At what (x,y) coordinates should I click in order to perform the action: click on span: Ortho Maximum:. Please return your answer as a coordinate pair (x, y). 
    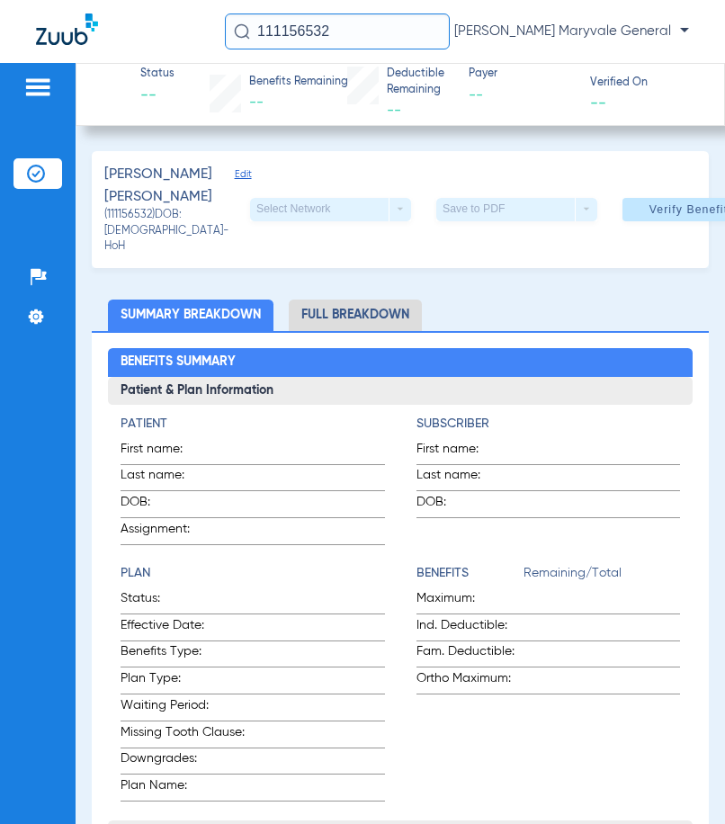
    Looking at the image, I should click on (470, 681).